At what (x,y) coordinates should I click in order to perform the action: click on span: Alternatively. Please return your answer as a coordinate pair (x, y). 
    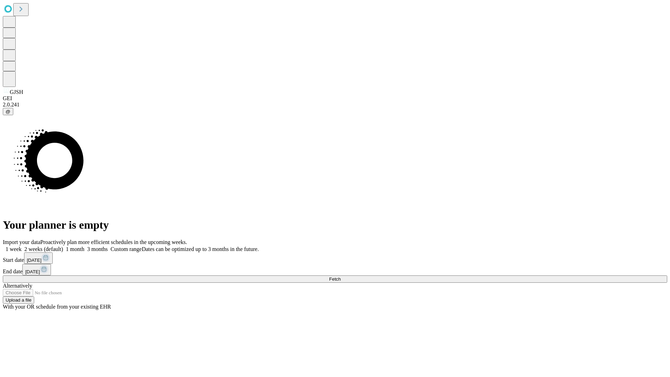
    Looking at the image, I should click on (17, 286).